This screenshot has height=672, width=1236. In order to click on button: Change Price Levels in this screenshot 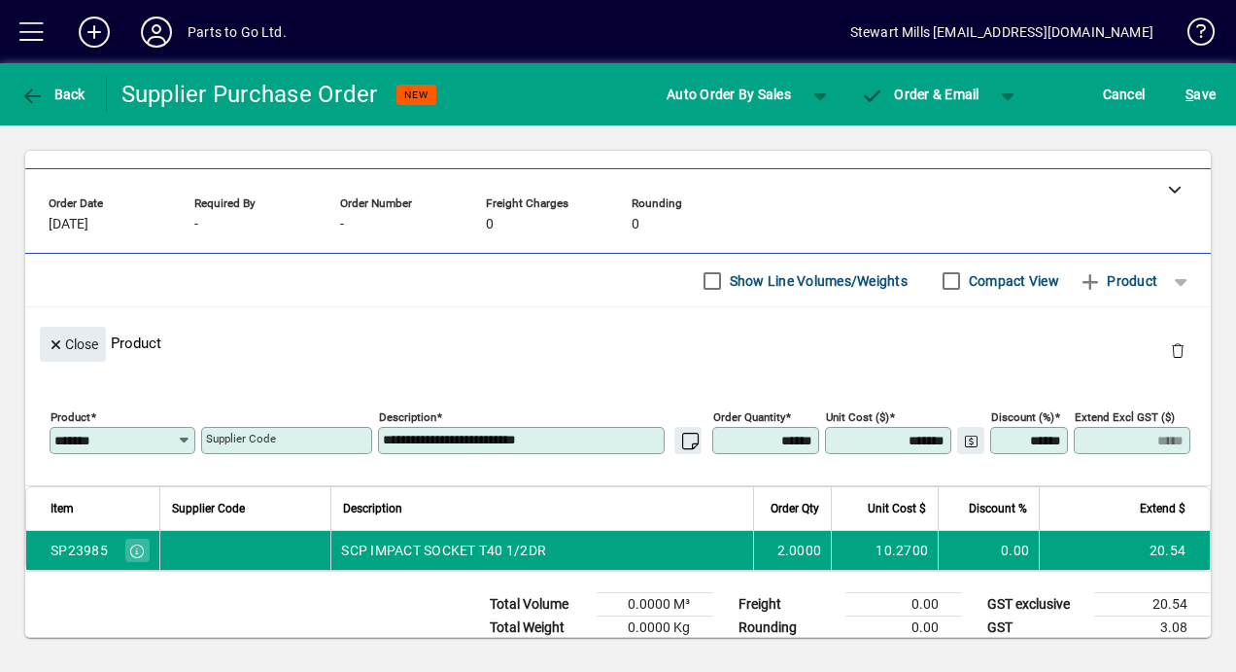, I will do `click(971, 440)`.